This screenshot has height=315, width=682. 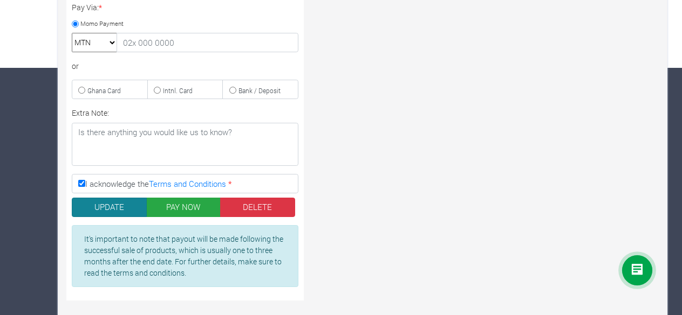 I want to click on small: Momo Payment, so click(x=102, y=23).